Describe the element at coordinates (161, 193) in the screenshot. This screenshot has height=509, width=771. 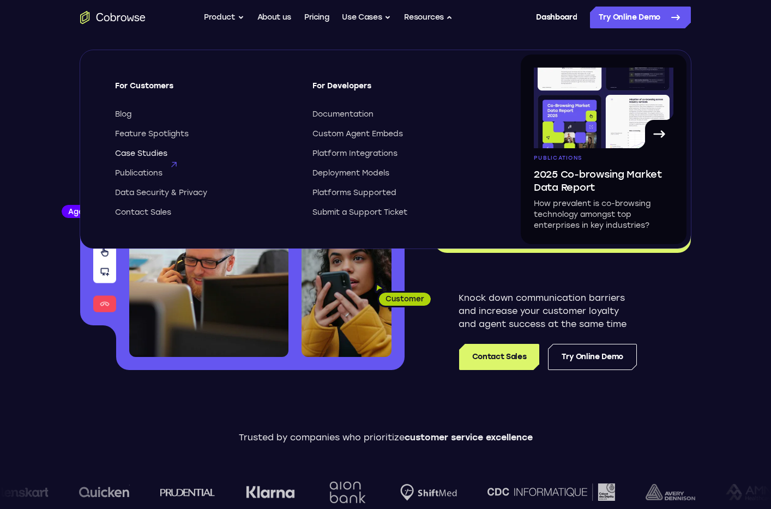
I see `span: Data Security & Privacy` at that location.